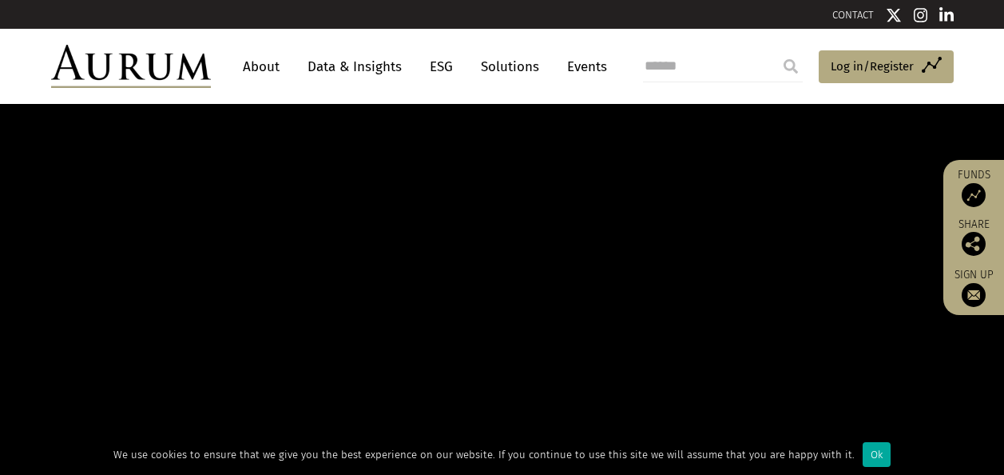 The height and width of the screenshot is (475, 1004). Describe the element at coordinates (583, 66) in the screenshot. I see `a: Events` at that location.